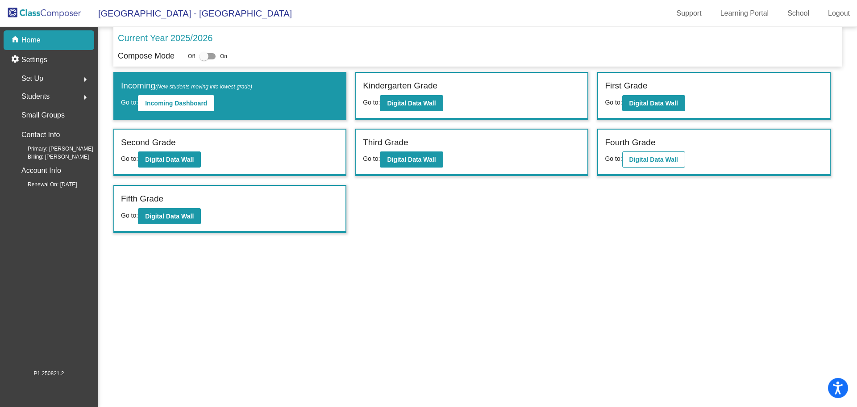 The height and width of the screenshot is (407, 857). Describe the element at coordinates (176, 103) in the screenshot. I see `b: Incoming Dashboard` at that location.